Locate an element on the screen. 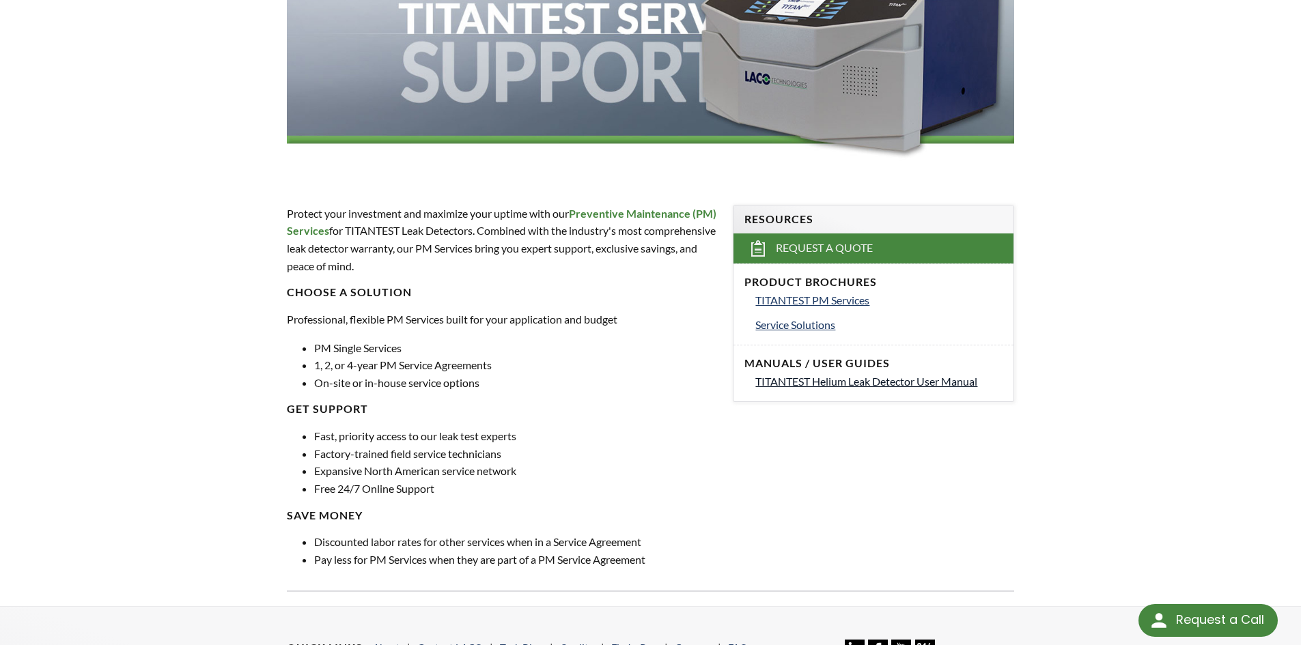 This screenshot has height=645, width=1301. a: Request a Quote is located at coordinates (873, 249).